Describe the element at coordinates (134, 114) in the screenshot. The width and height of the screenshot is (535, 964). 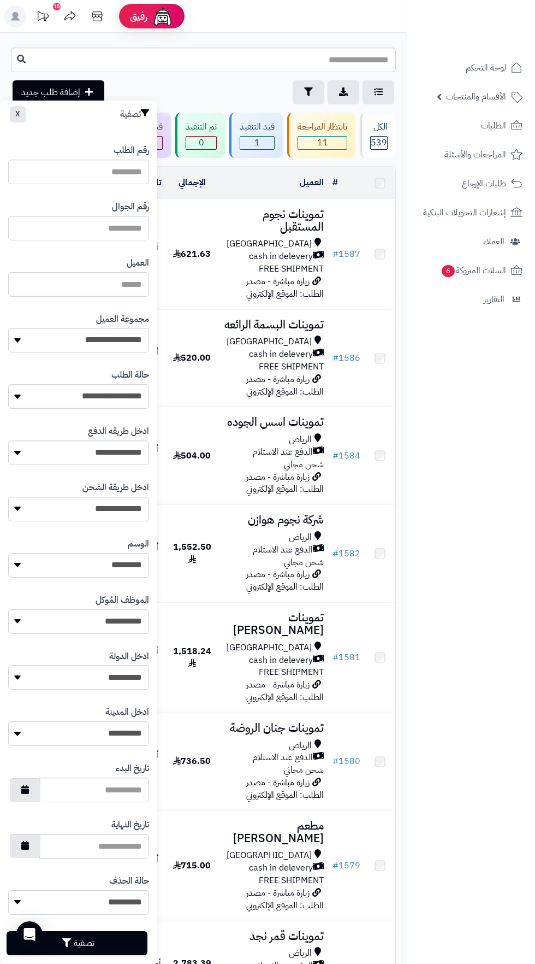
I see `h3: تصفية` at that location.